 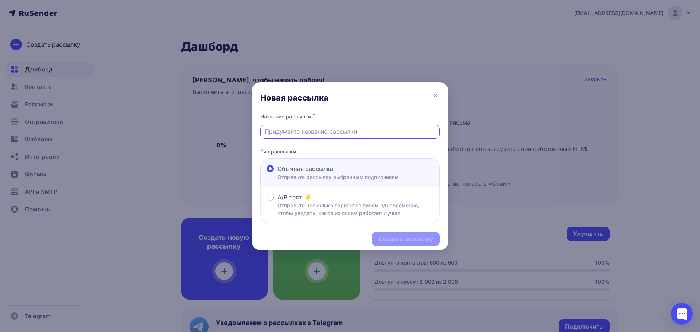 I want to click on p: Отправьте рассылку выбранным подписчикам, so click(x=338, y=177).